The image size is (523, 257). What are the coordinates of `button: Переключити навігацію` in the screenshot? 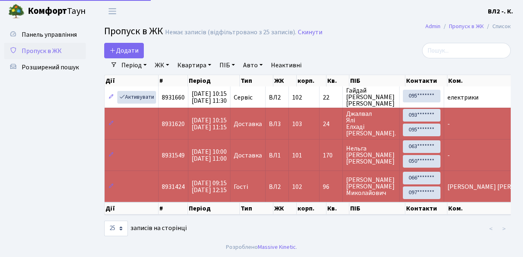 It's located at (112, 11).